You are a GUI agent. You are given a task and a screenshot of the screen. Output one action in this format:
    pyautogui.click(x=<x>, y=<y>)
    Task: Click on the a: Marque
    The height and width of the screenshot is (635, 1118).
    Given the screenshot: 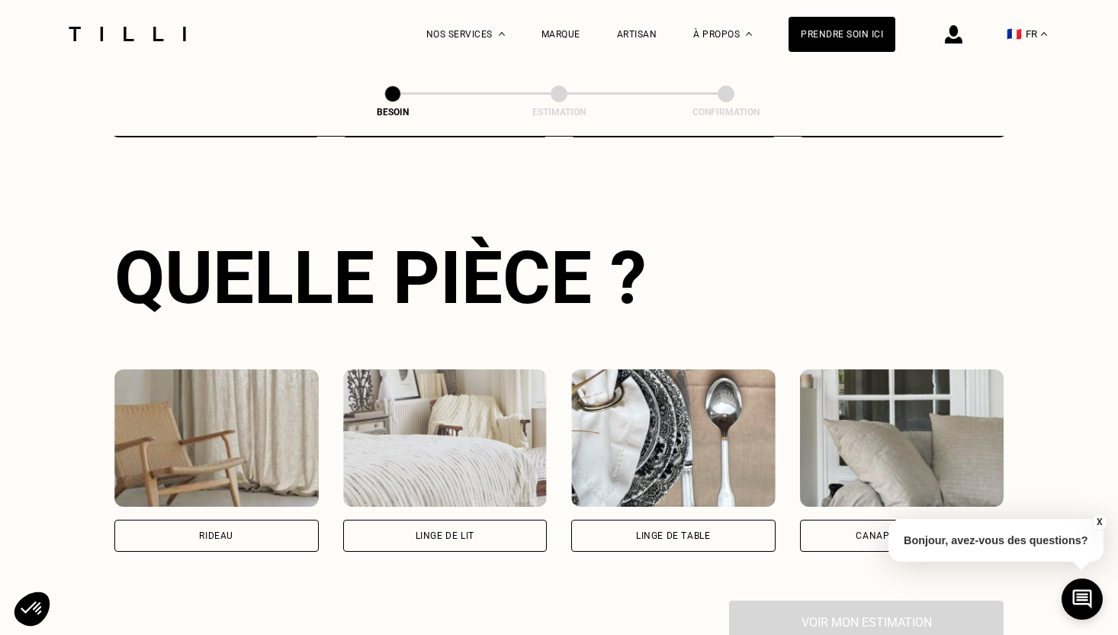 What is the action you would take?
    pyautogui.click(x=561, y=34)
    